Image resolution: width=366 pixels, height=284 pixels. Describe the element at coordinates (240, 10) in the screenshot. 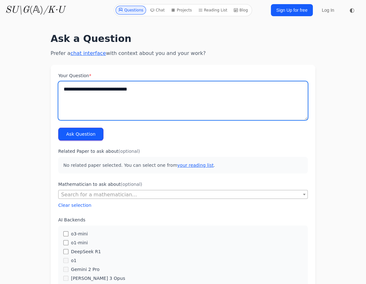

I see `a: Blog` at that location.